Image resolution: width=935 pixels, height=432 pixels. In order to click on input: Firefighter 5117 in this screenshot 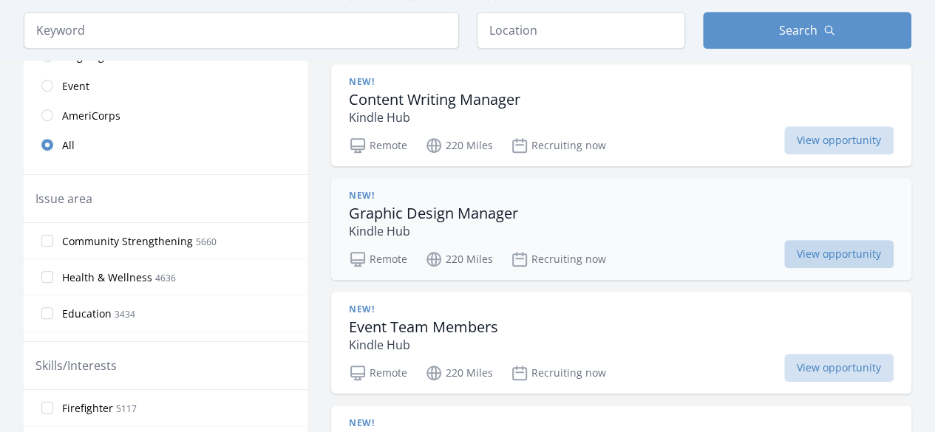, I will do `click(47, 408)`.